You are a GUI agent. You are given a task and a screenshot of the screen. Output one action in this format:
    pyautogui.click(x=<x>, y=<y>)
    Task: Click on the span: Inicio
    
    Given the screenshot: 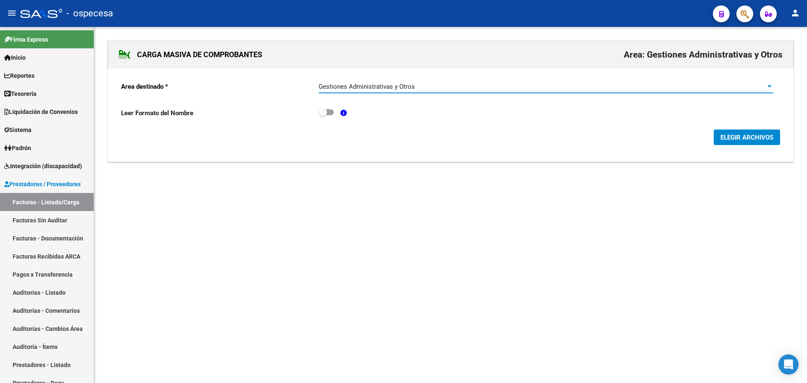 What is the action you would take?
    pyautogui.click(x=15, y=58)
    